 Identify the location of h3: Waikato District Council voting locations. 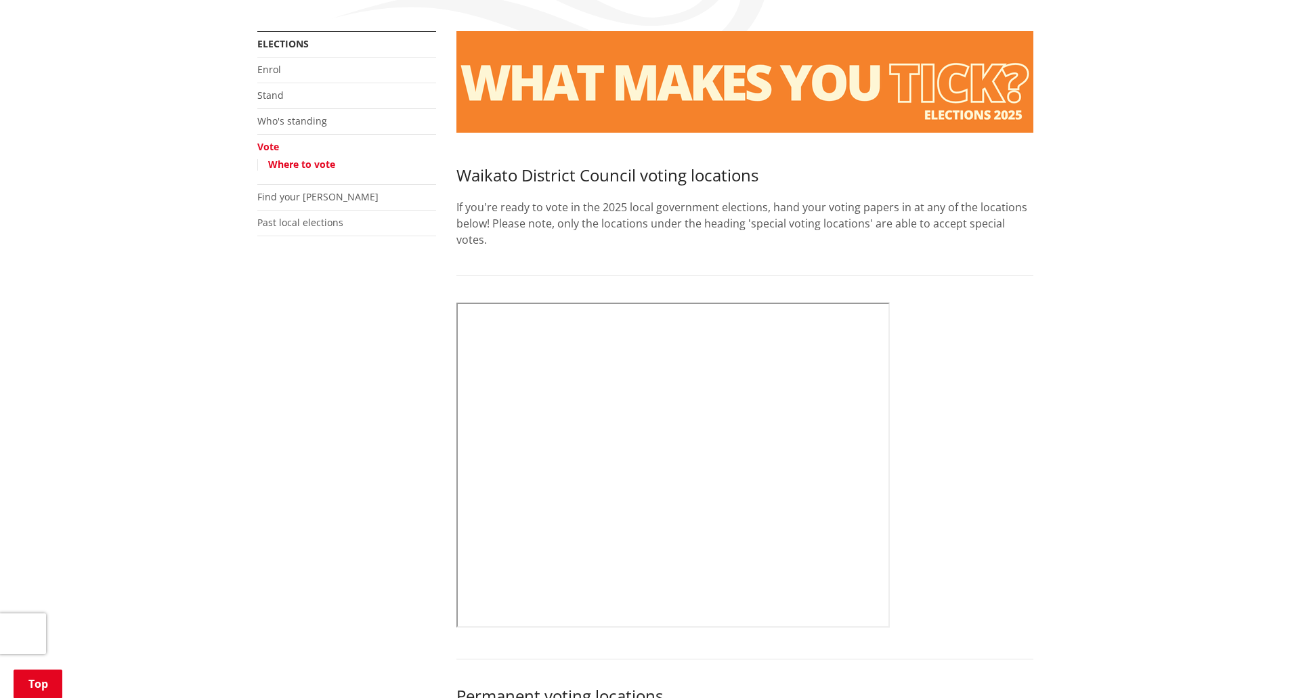
(745, 175).